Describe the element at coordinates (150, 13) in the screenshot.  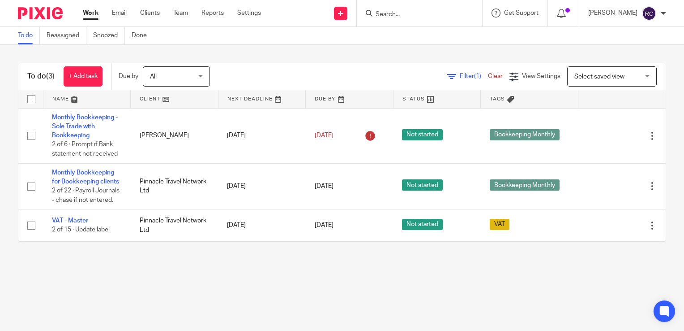
I see `a: Clients` at that location.